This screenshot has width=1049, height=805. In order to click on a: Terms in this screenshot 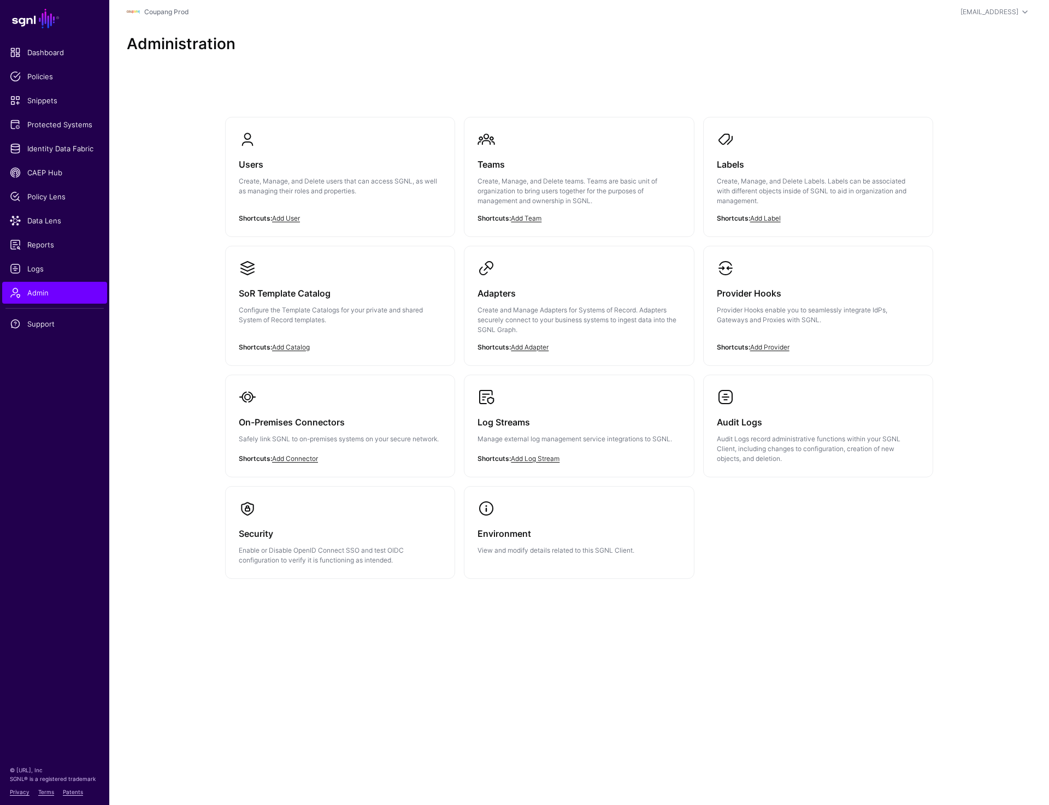, I will do `click(46, 792)`.